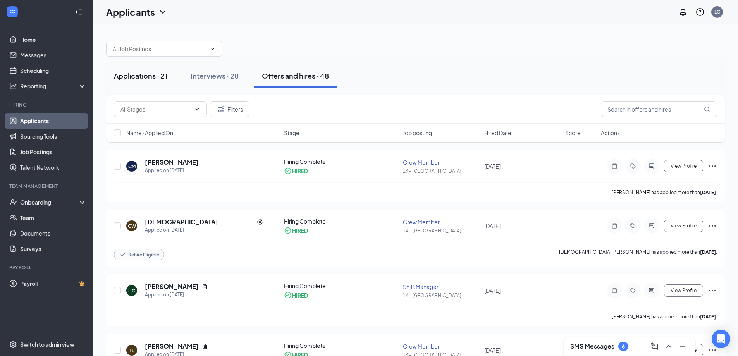  Describe the element at coordinates (295, 76) in the screenshot. I see `div: Offers and hires · 48` at that location.